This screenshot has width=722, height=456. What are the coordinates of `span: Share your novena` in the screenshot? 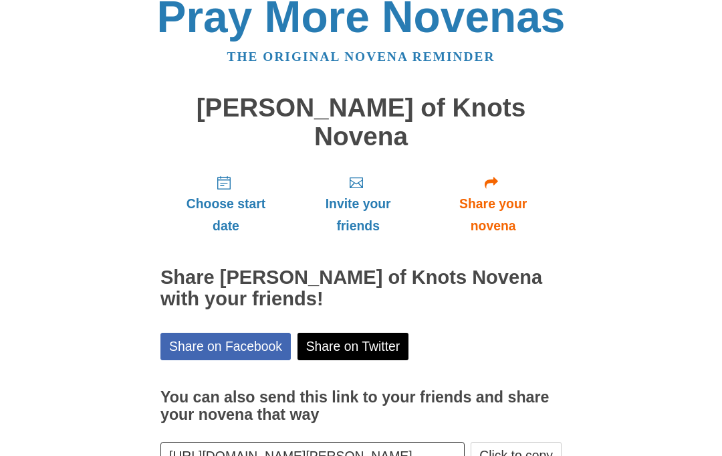 It's located at (493, 215).